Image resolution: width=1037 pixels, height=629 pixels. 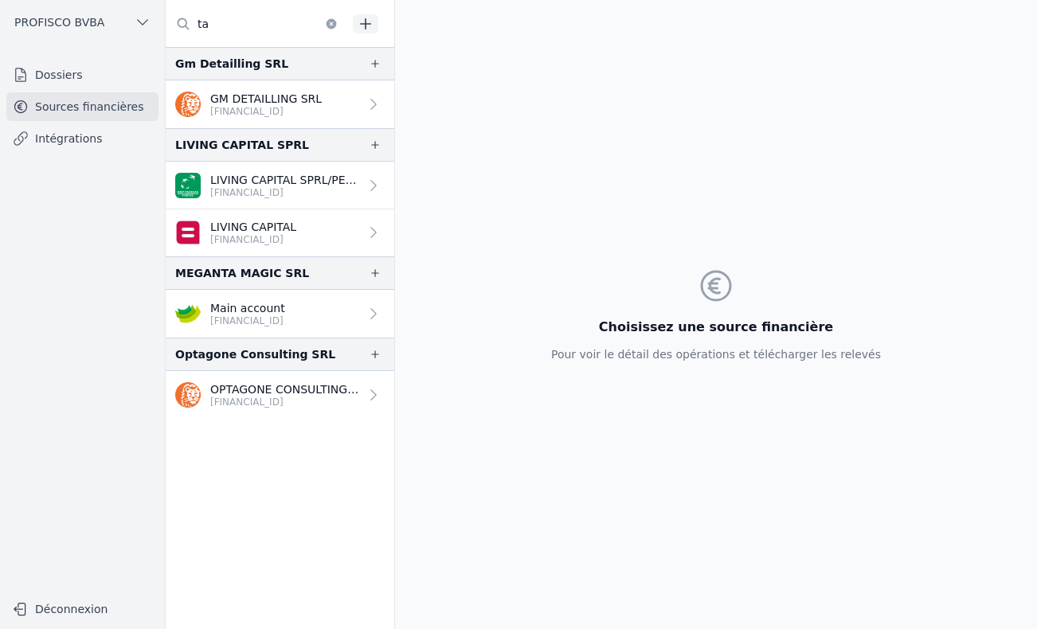 I want to click on p: Pour voir le détail des opérations et télécharger les relevés, so click(x=716, y=354).